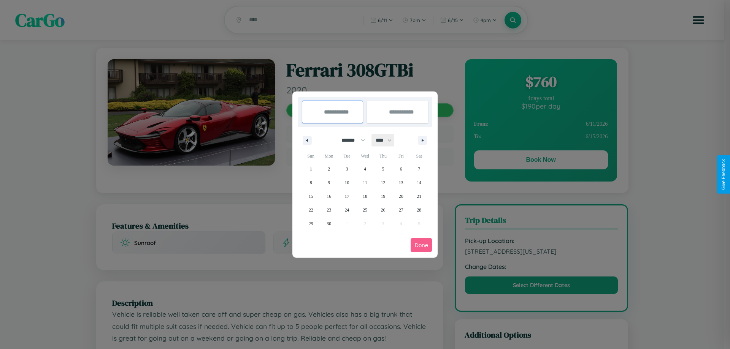 This screenshot has height=349, width=730. I want to click on button: 15, so click(311, 197).